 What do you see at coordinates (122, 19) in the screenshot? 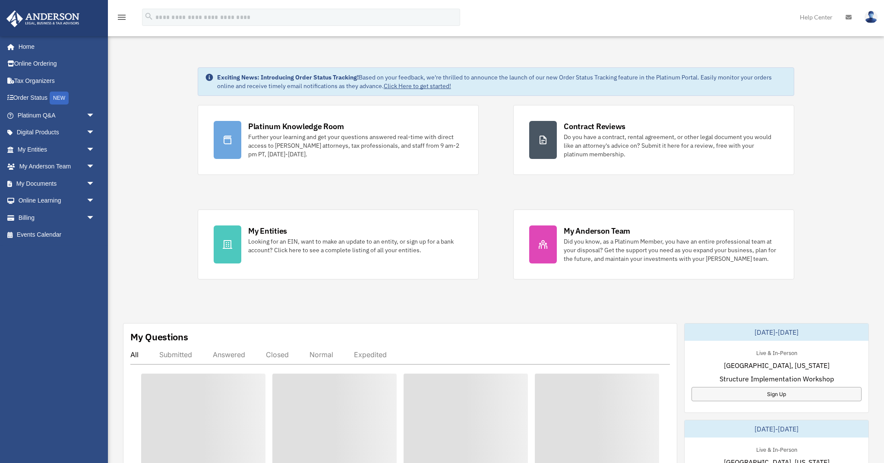
I see `a: menu` at bounding box center [122, 19].